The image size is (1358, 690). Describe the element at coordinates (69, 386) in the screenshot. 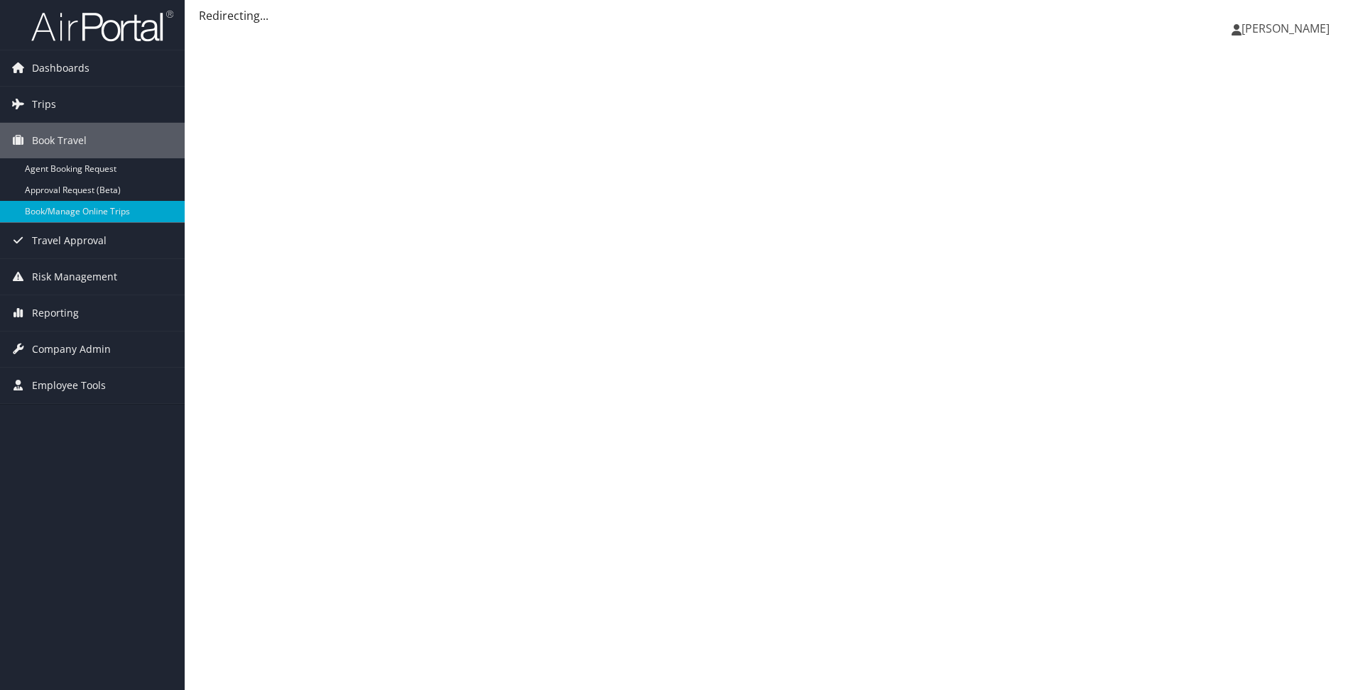

I see `span: Employee Tools` at that location.